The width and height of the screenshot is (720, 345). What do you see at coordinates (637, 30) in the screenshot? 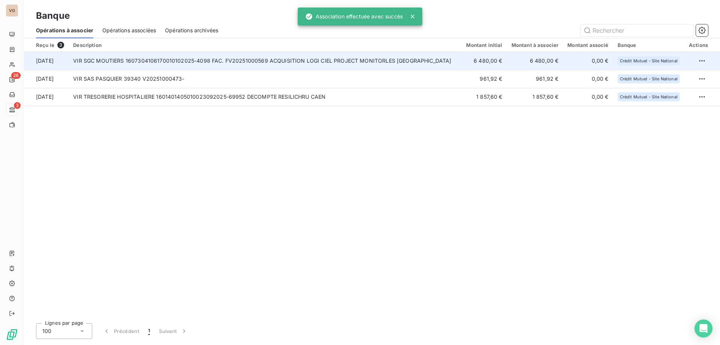
I see `input: Rechercher` at bounding box center [637, 30].